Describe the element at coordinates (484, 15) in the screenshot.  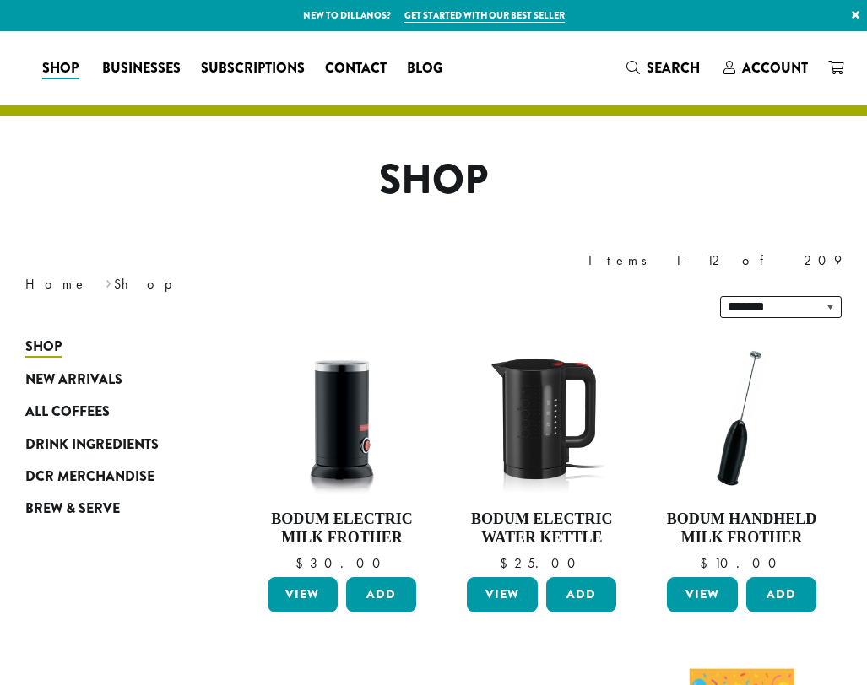
I see `a: Get started with our best seller` at that location.